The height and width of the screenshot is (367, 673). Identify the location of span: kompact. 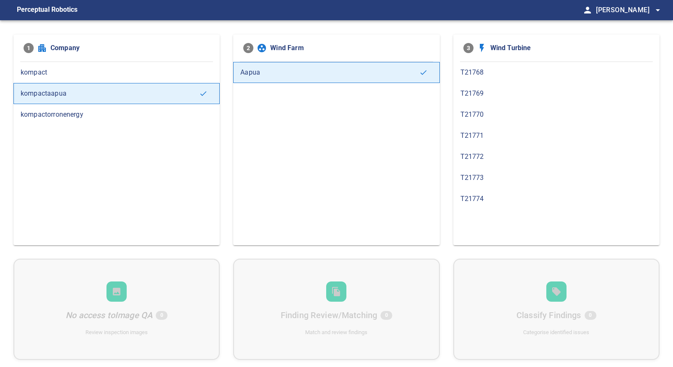
(117, 72).